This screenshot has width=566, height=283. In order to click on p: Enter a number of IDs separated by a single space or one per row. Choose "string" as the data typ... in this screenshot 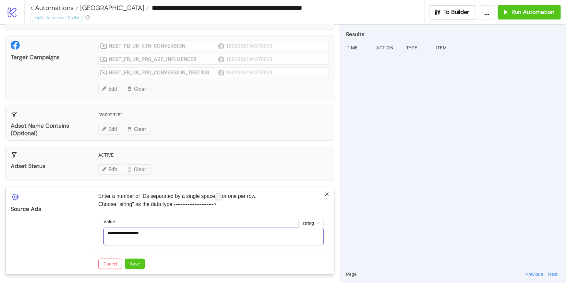, I will do `click(214, 200)`.